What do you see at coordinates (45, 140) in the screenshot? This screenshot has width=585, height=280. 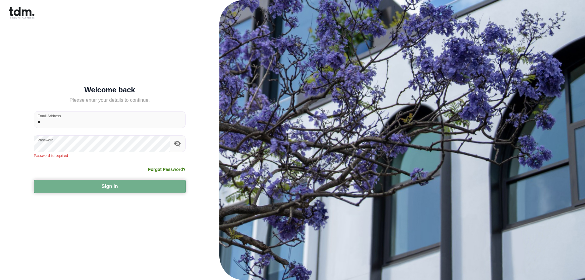 I see `label: Password` at bounding box center [45, 140].